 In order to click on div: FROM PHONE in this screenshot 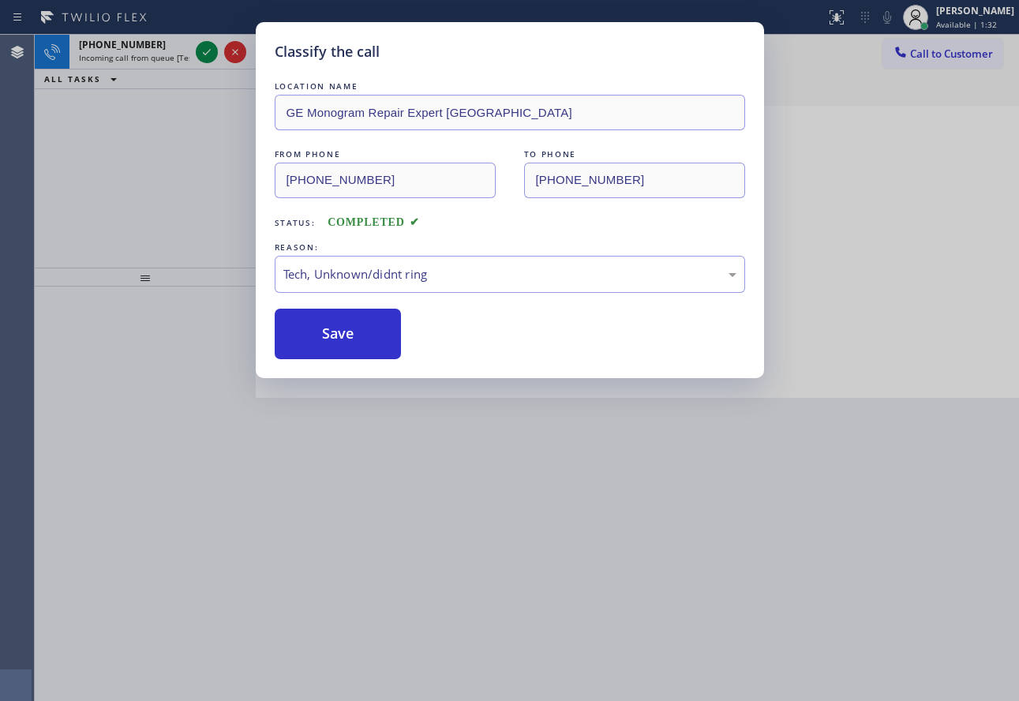, I will do `click(385, 154)`.